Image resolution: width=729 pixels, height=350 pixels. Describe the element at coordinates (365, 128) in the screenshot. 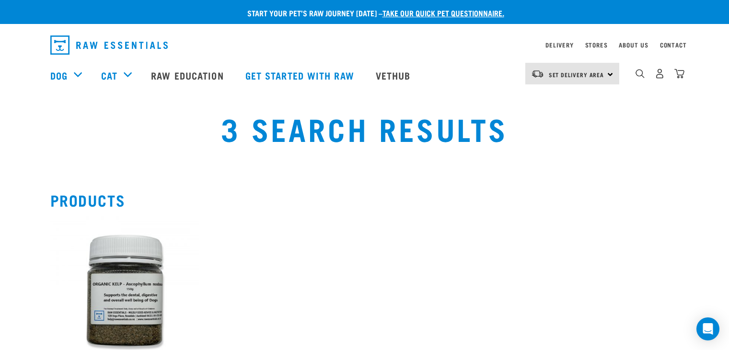

I see `h1: 3 Search Results` at that location.